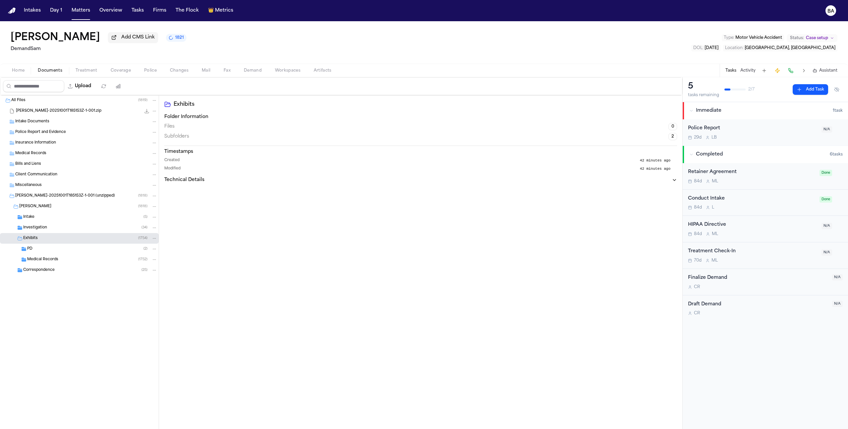 This screenshot has height=429, width=848. Describe the element at coordinates (169, 127) in the screenshot. I see `span: Files` at that location.